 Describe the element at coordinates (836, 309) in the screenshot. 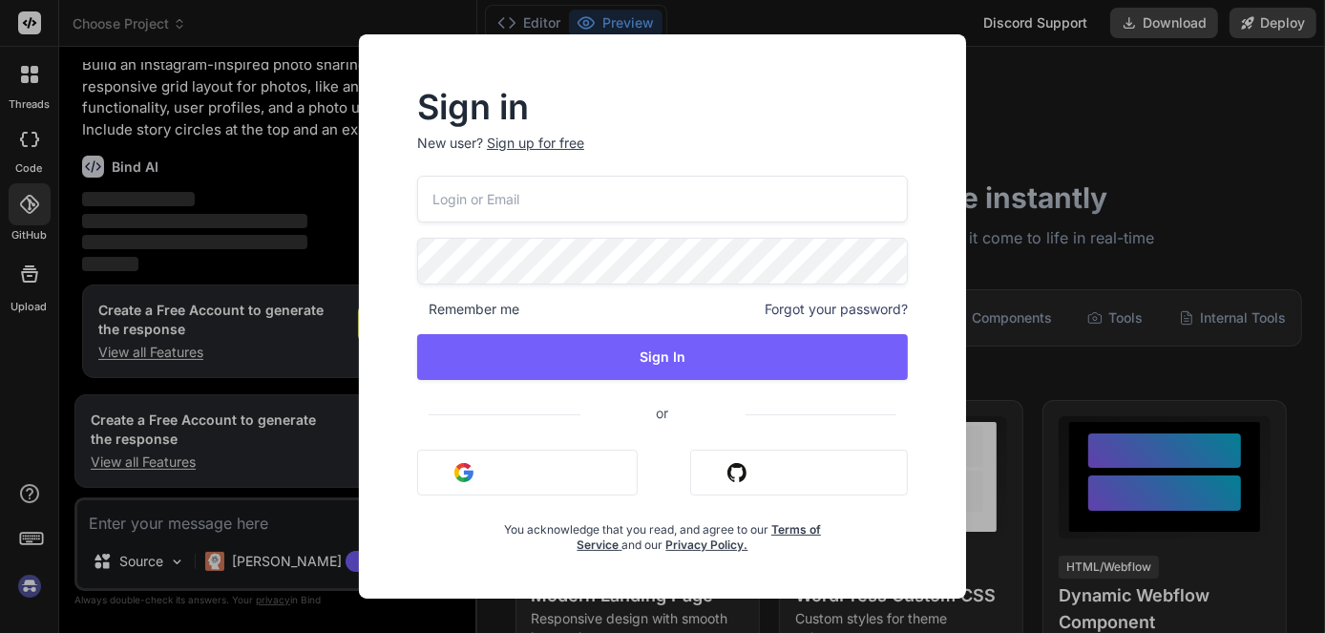

I see `span: Forgot your password?` at that location.